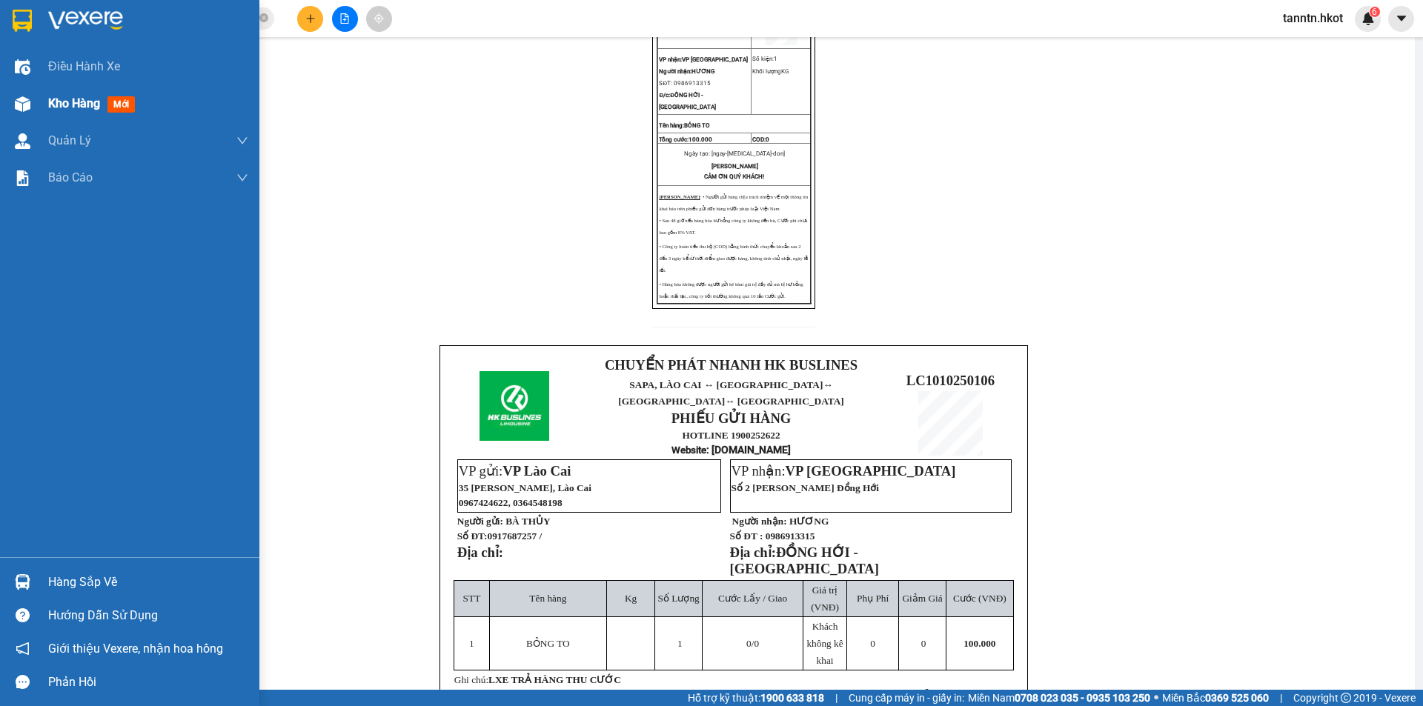 The image size is (1423, 706). What do you see at coordinates (22, 615) in the screenshot?
I see `span: question-circle` at bounding box center [22, 615].